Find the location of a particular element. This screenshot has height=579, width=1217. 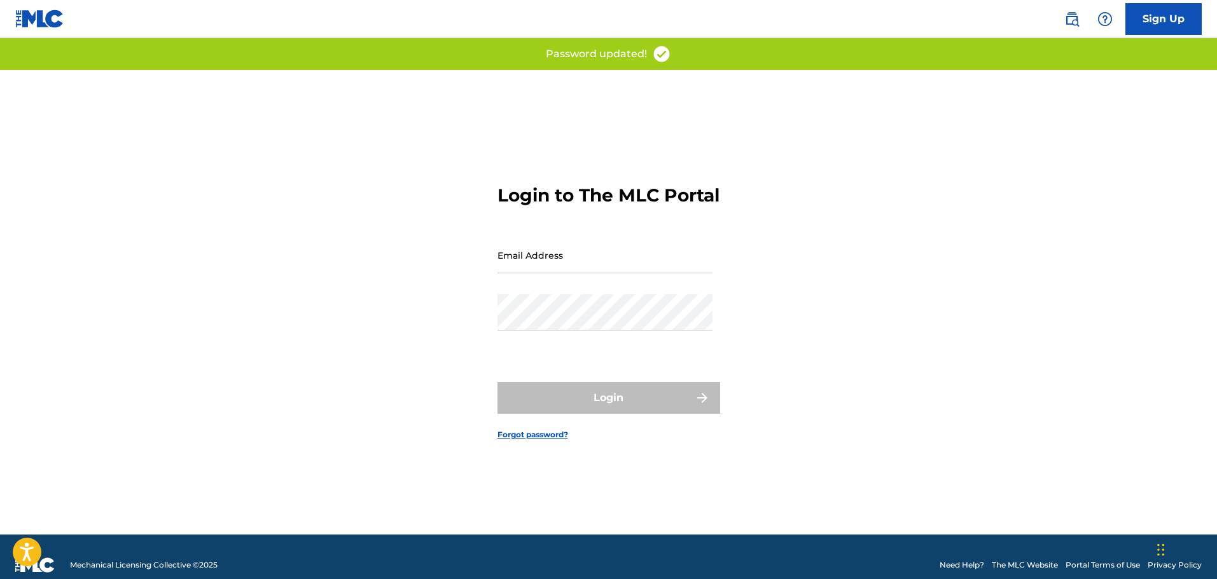

a: Sign Up is located at coordinates (1163, 19).